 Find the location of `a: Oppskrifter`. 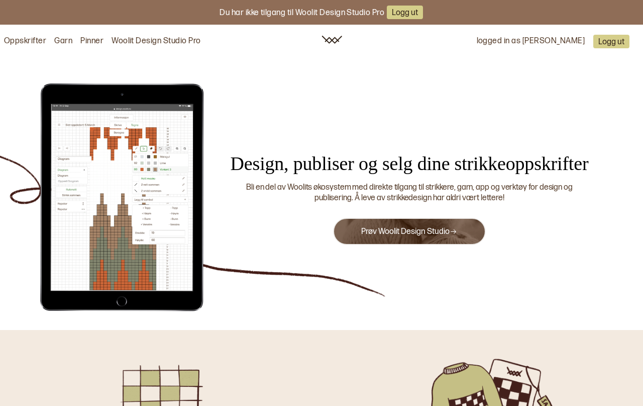

a: Oppskrifter is located at coordinates (25, 41).